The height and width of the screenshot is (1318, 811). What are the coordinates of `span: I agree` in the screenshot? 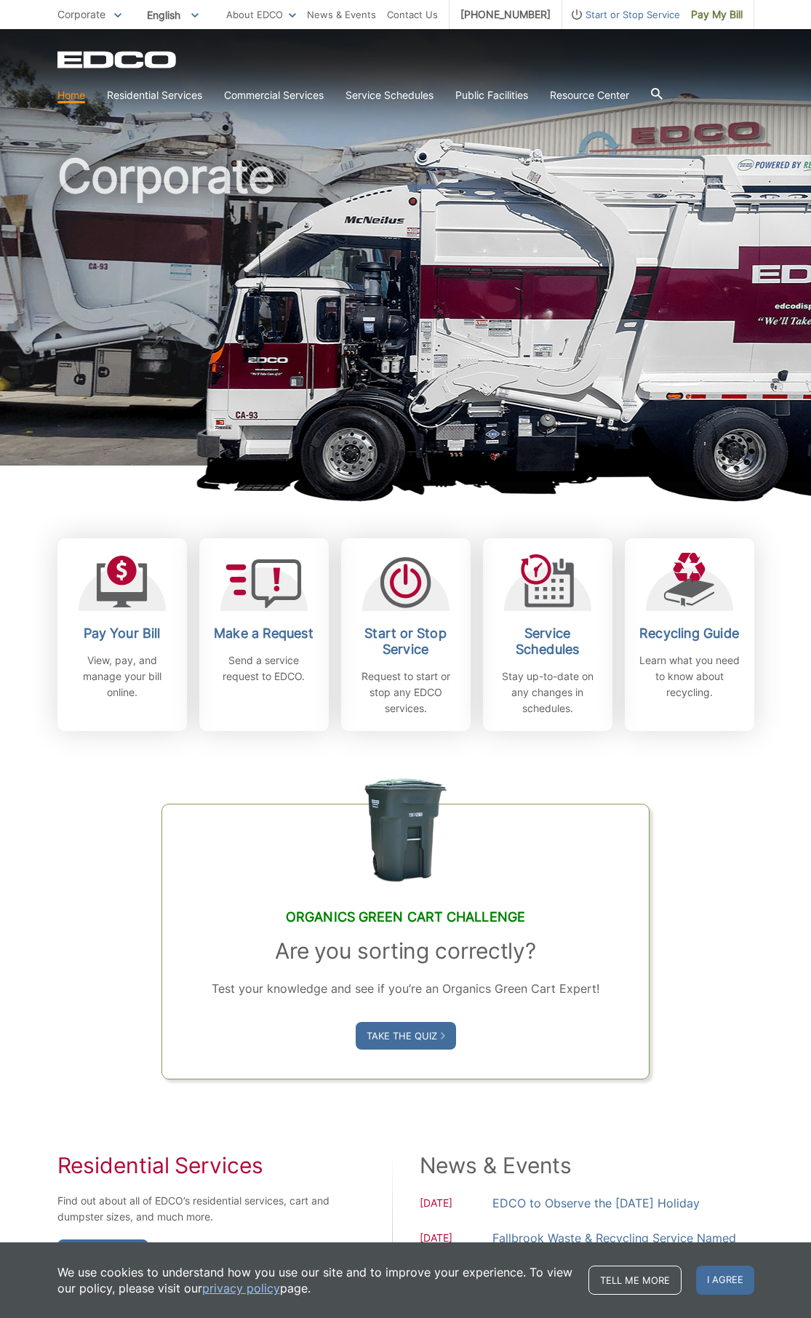 It's located at (725, 1281).